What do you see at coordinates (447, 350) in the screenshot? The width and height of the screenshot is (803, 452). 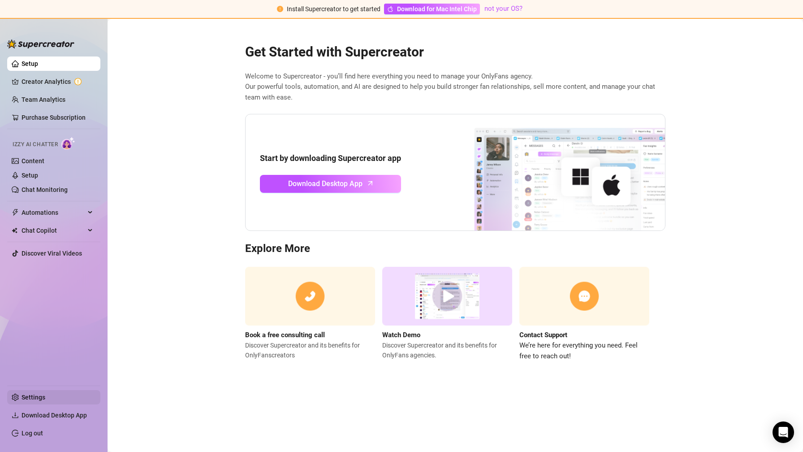 I see `span: Discover Supercreator and its benefits for OnlyFans agencies.` at bounding box center [447, 350].